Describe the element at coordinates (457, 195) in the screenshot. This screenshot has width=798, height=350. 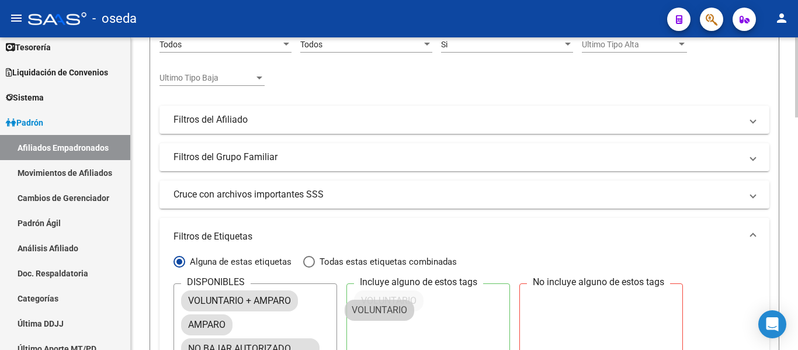
I see `mat-panel-title: Cruce con archivos importantes SSS` at that location.